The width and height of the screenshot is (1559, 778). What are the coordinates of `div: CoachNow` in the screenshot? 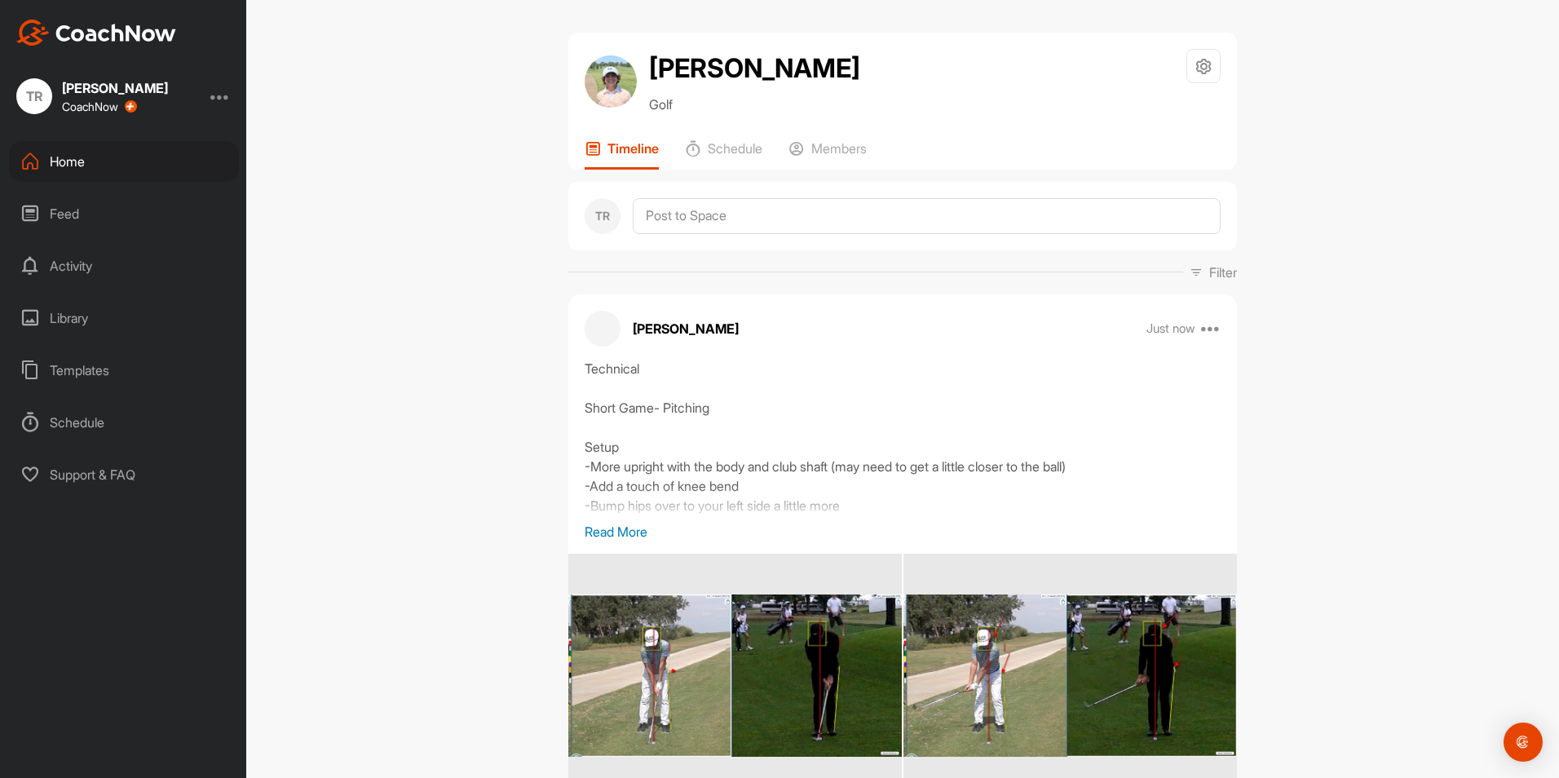 It's located at (99, 107).